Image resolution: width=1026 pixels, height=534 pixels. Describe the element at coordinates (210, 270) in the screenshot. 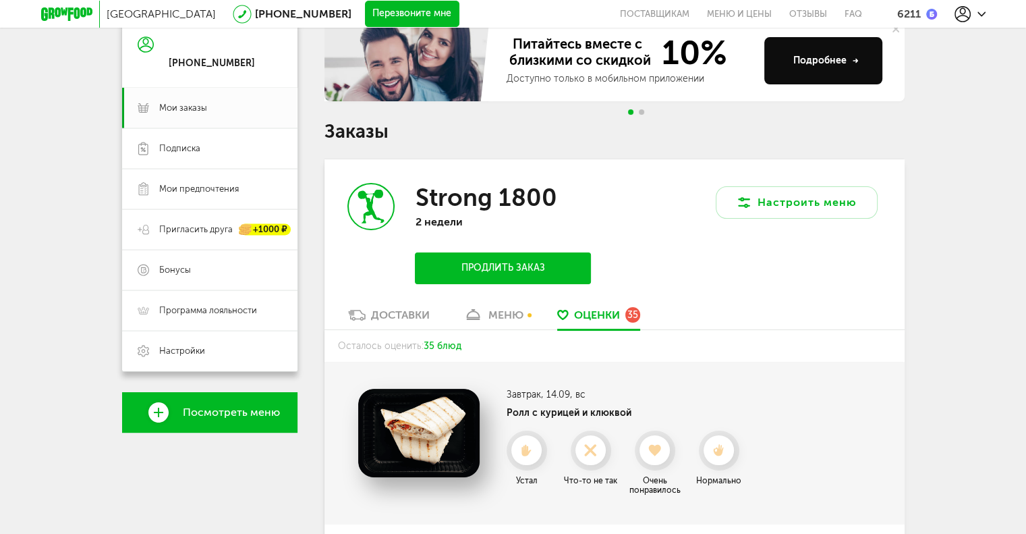

I see `a: Бонусы` at that location.